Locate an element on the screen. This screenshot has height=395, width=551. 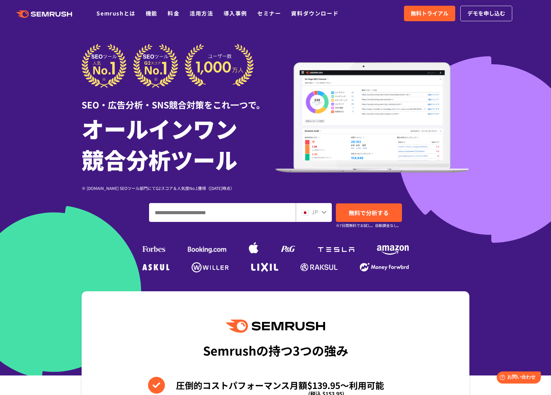
a: 無料で分析する is located at coordinates (369, 213).